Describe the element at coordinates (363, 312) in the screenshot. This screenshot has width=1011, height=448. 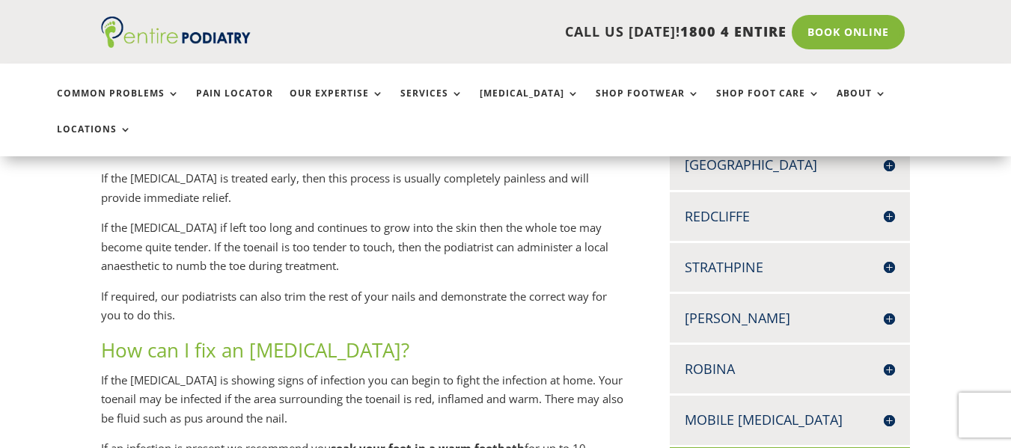
I see `p: If required, our podiatrists can also trim the rest of your nails and demonstrate the correct way...` at that location.